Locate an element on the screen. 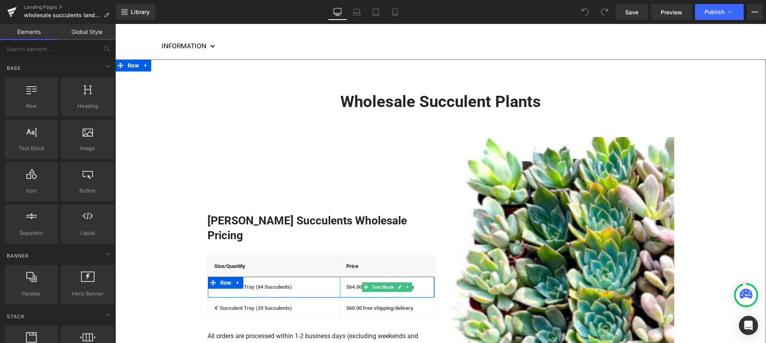  span: wholesale succulents landing page is located at coordinates (62, 15).